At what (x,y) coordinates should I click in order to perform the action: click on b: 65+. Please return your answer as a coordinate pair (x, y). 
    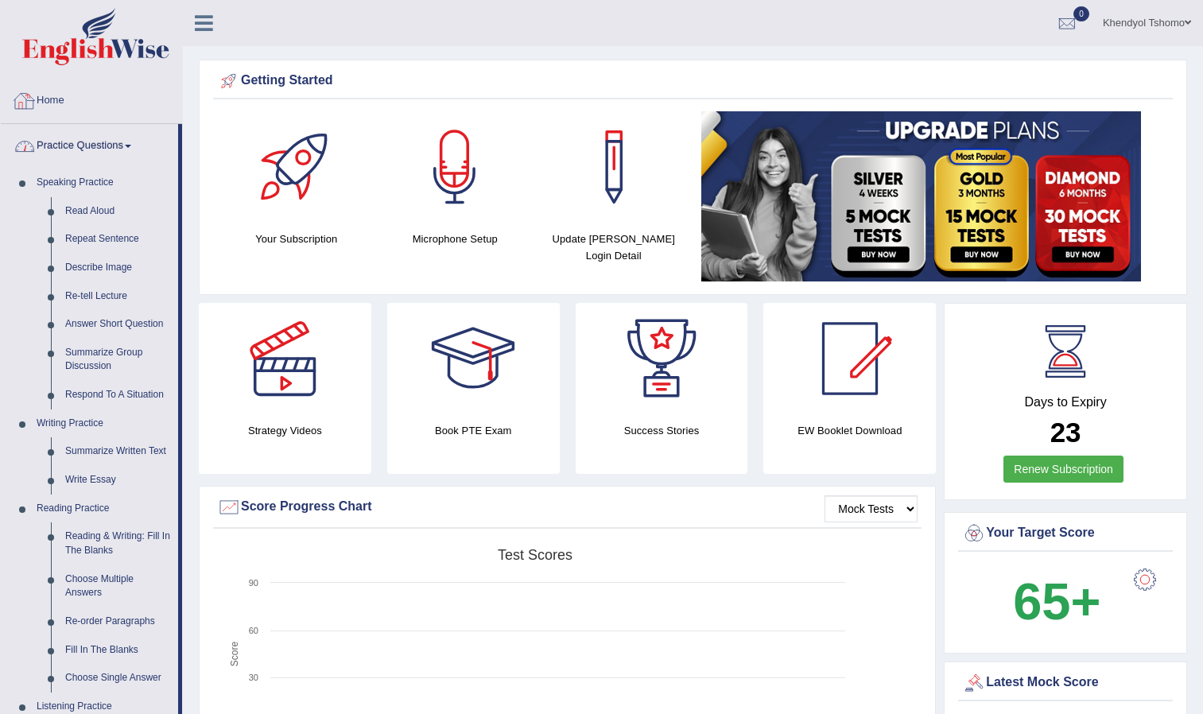
    Looking at the image, I should click on (1057, 601).